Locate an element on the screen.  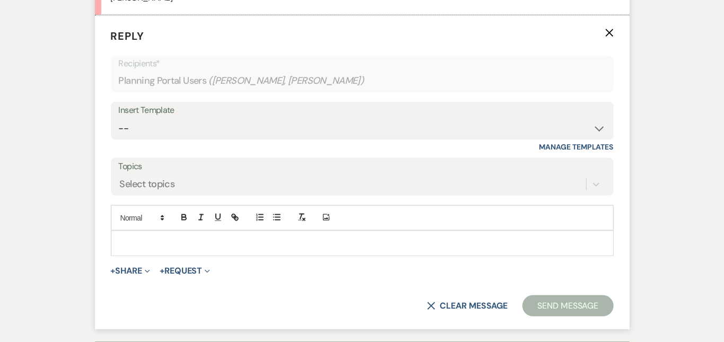
label: Topics is located at coordinates (362, 167).